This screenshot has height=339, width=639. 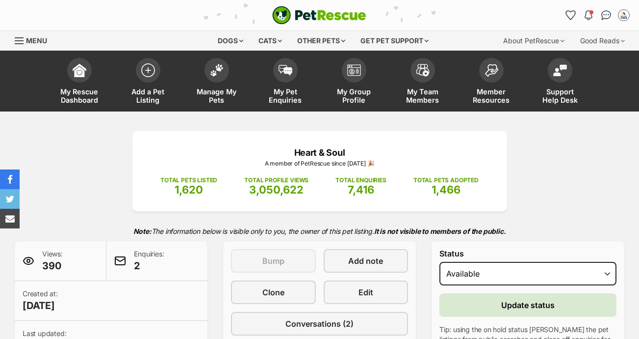 What do you see at coordinates (270, 41) in the screenshot?
I see `div: Cats` at bounding box center [270, 41].